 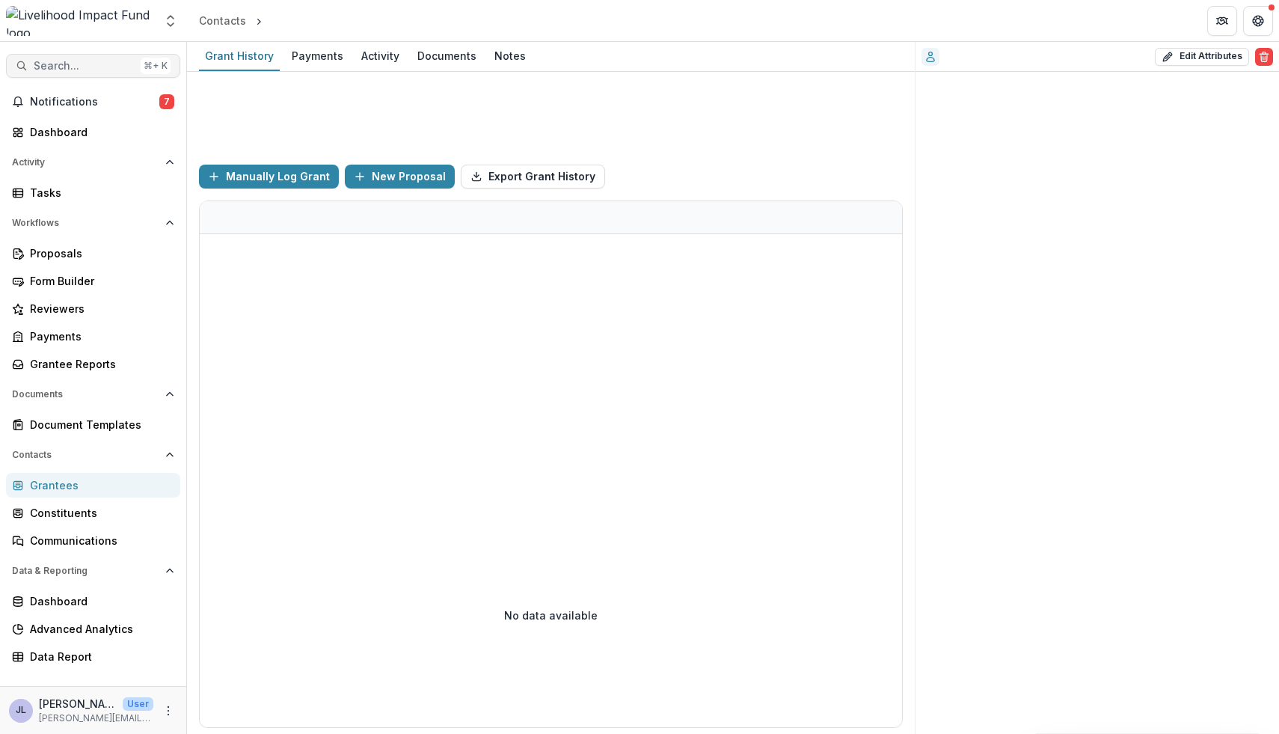 I want to click on a: Grantee Reports, so click(x=93, y=364).